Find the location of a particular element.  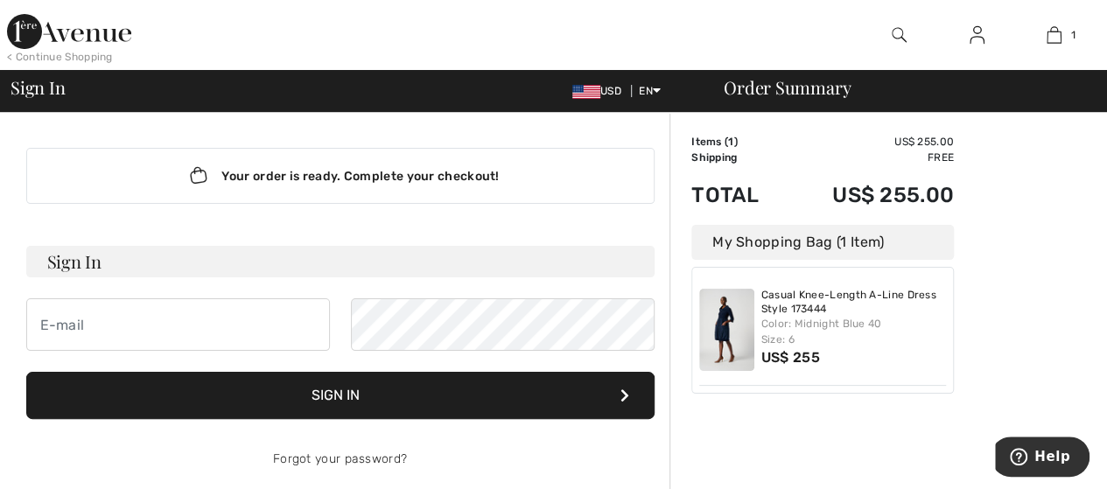

div: Color: Midnight Blue 40 Size: 6 is located at coordinates (854, 332).